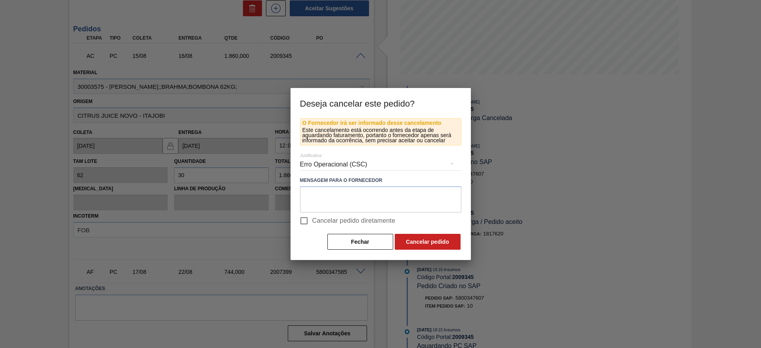  Describe the element at coordinates (360, 242) in the screenshot. I see `button: Fechar` at that location.